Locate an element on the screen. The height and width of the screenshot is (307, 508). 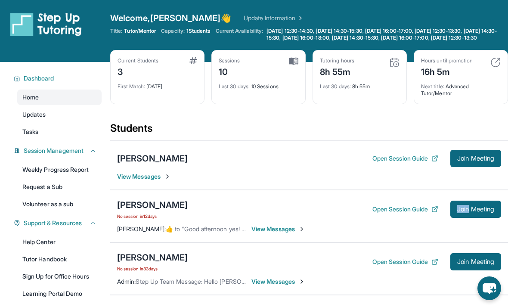
span: Next title : is located at coordinates (433, 86).